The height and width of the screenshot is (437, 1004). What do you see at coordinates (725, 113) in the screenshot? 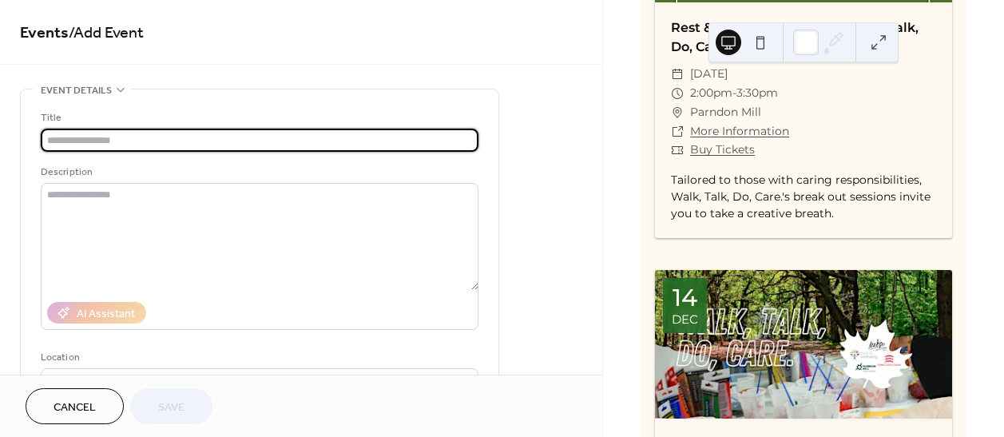
I see `span: Parndon Mill` at bounding box center [725, 113].